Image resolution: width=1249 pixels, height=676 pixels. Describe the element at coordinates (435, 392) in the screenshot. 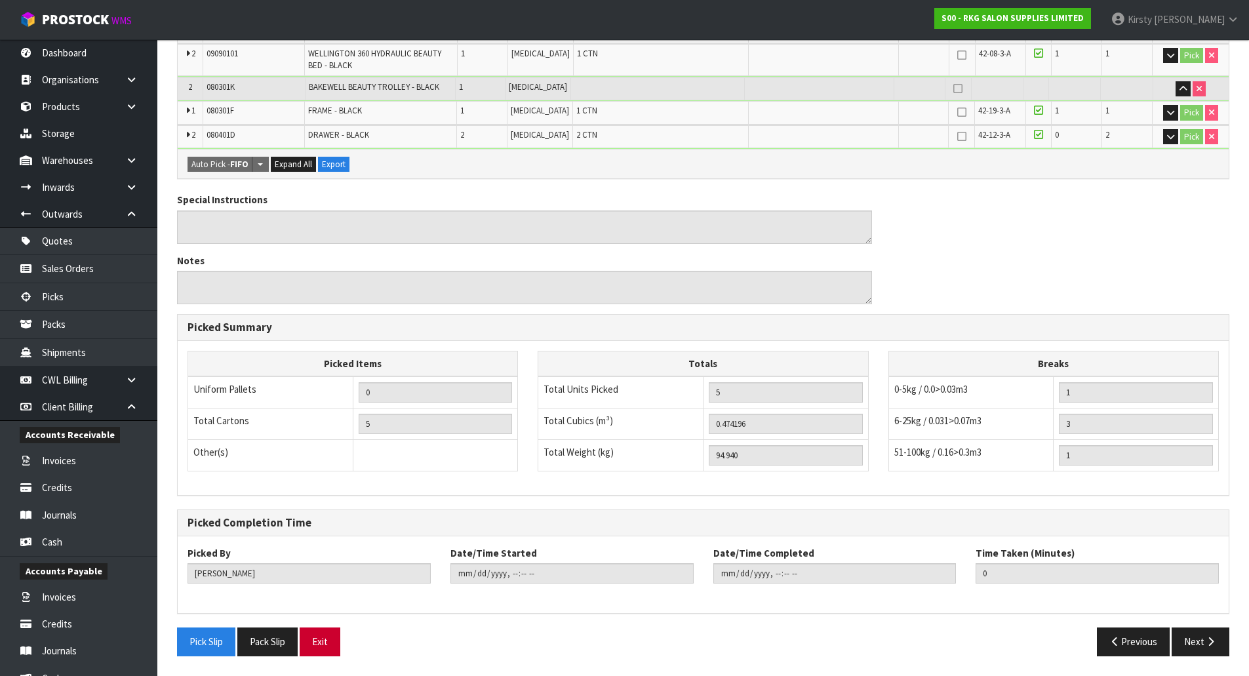

I see `input: UNIFORM P LINES` at that location.